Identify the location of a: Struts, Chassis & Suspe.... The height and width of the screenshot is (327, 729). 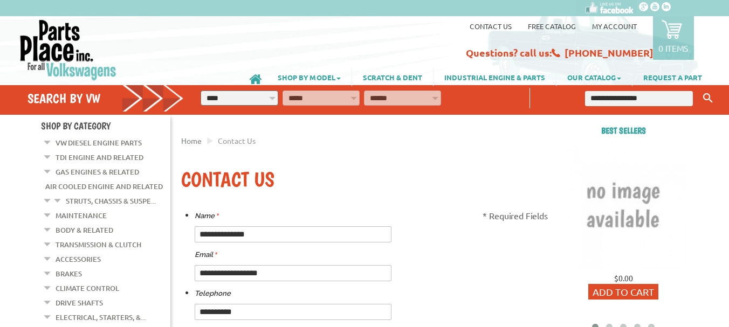
(110, 201).